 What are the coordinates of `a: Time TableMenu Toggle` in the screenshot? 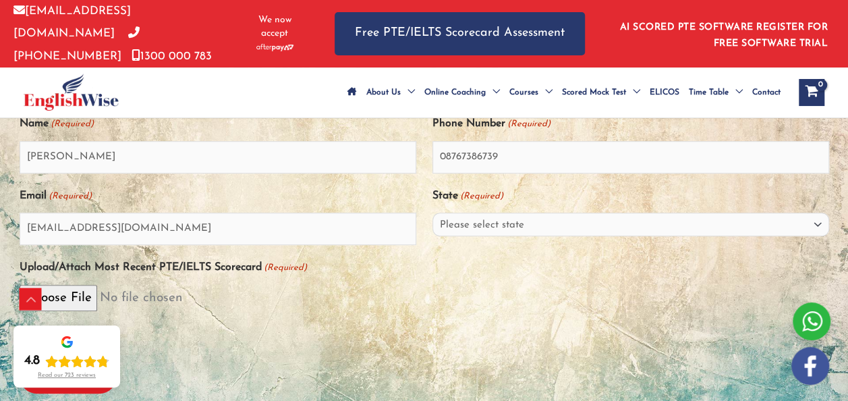 It's located at (716, 92).